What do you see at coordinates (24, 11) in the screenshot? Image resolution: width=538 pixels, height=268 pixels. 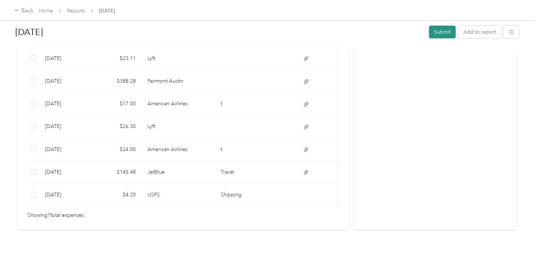 I see `div: Back` at bounding box center [24, 11].